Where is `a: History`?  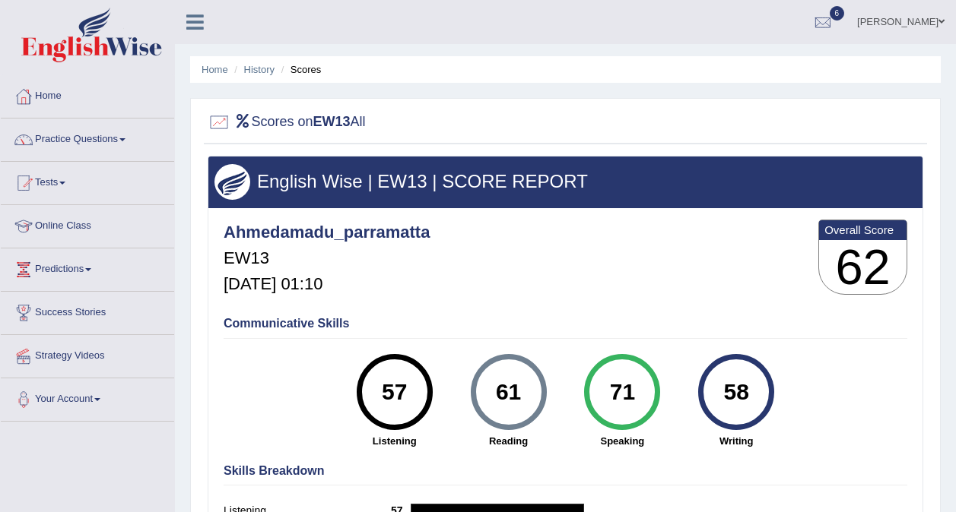 a: History is located at coordinates (259, 69).